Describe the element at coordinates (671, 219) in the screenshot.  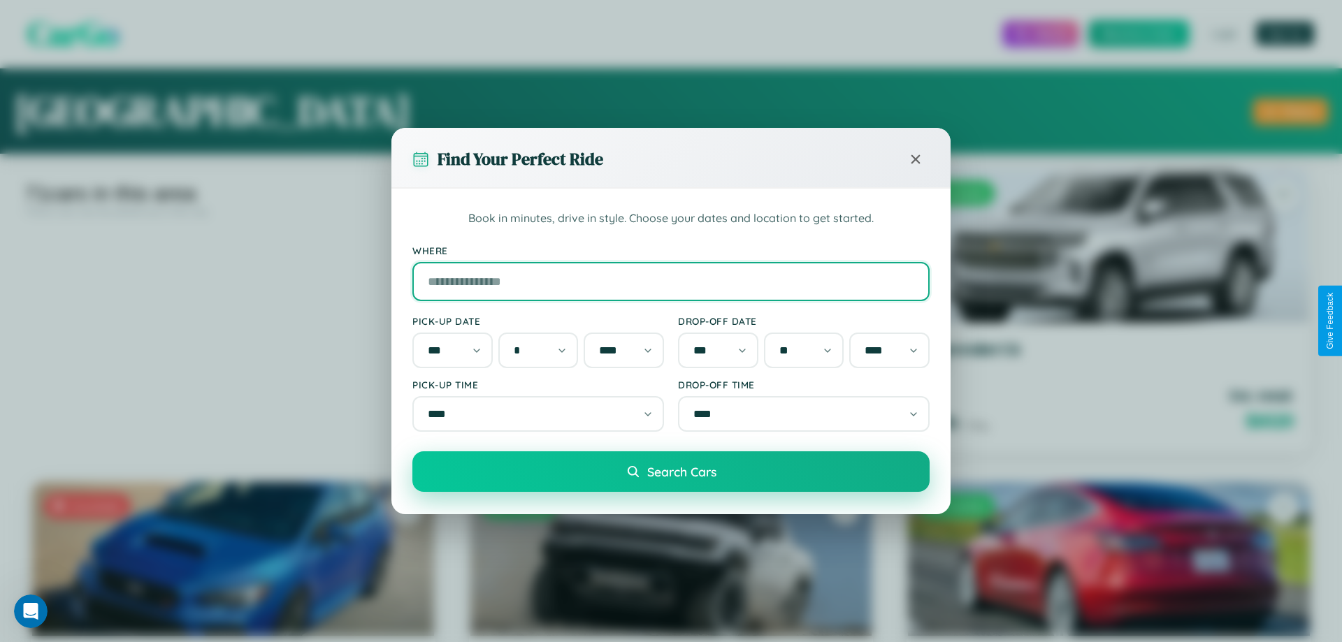
I see `p: Book in minutes, drive in style. Choose your dates and location to get started.` at that location.